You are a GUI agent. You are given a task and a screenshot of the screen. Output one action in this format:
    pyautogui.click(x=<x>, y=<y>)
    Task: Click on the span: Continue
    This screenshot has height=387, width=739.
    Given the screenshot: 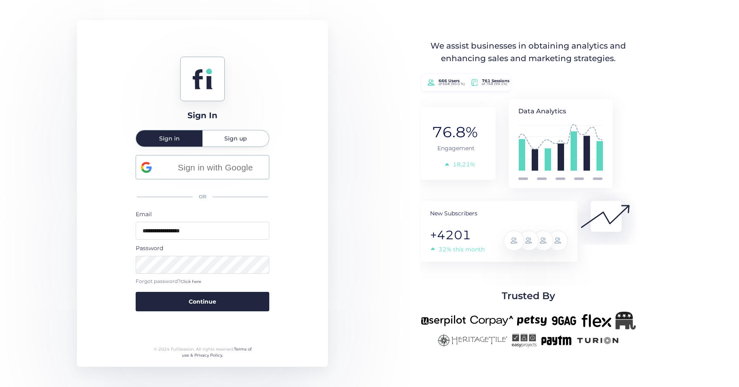 What is the action you would take?
    pyautogui.click(x=203, y=302)
    